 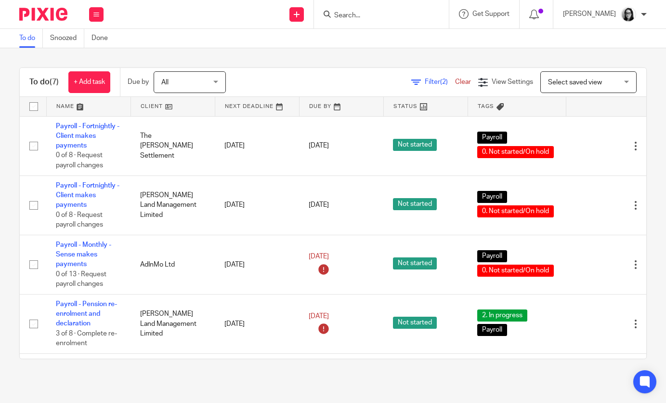 I want to click on span: All, so click(x=165, y=82).